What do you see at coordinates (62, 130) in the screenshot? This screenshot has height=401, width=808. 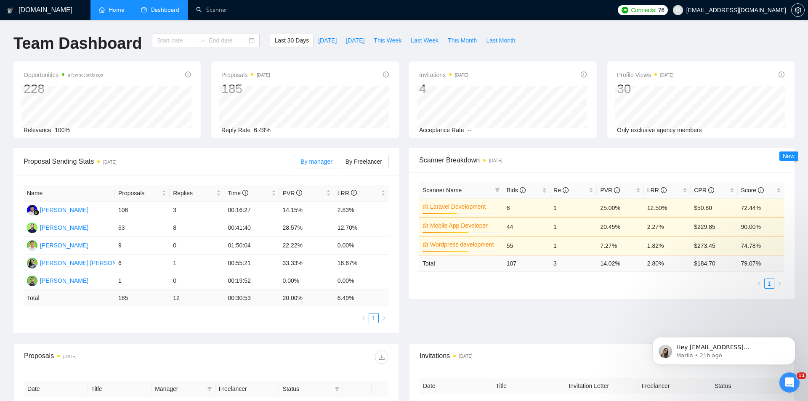 I see `span: 100%` at bounding box center [62, 130].